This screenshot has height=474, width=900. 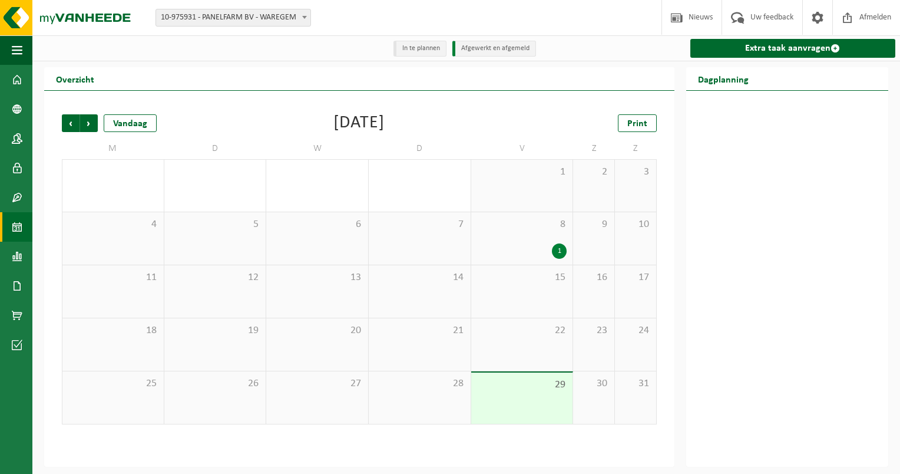 I want to click on h2: Overzicht, so click(x=75, y=78).